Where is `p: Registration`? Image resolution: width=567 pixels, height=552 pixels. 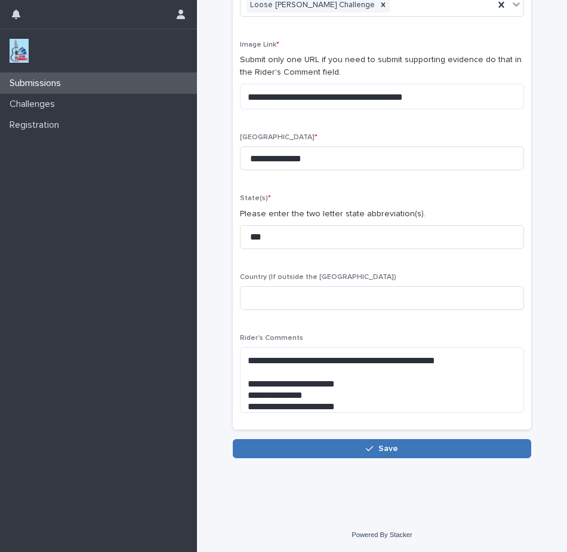 p: Registration is located at coordinates (36, 125).